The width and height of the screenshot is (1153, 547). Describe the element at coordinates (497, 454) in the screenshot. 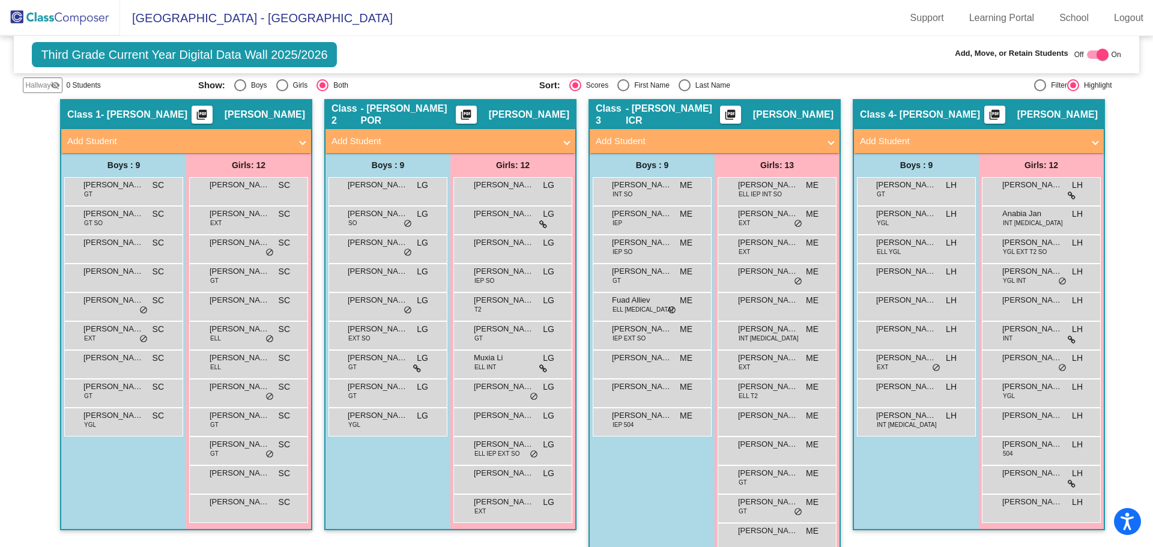

I see `span: ELL IEP EXT SO` at that location.